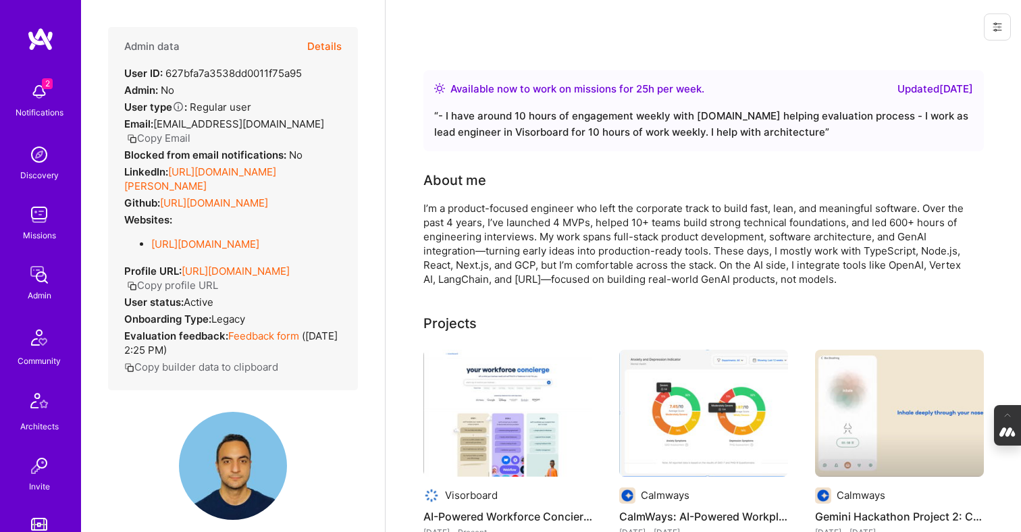 The height and width of the screenshot is (532, 1021). I want to click on strong: Admin:, so click(141, 90).